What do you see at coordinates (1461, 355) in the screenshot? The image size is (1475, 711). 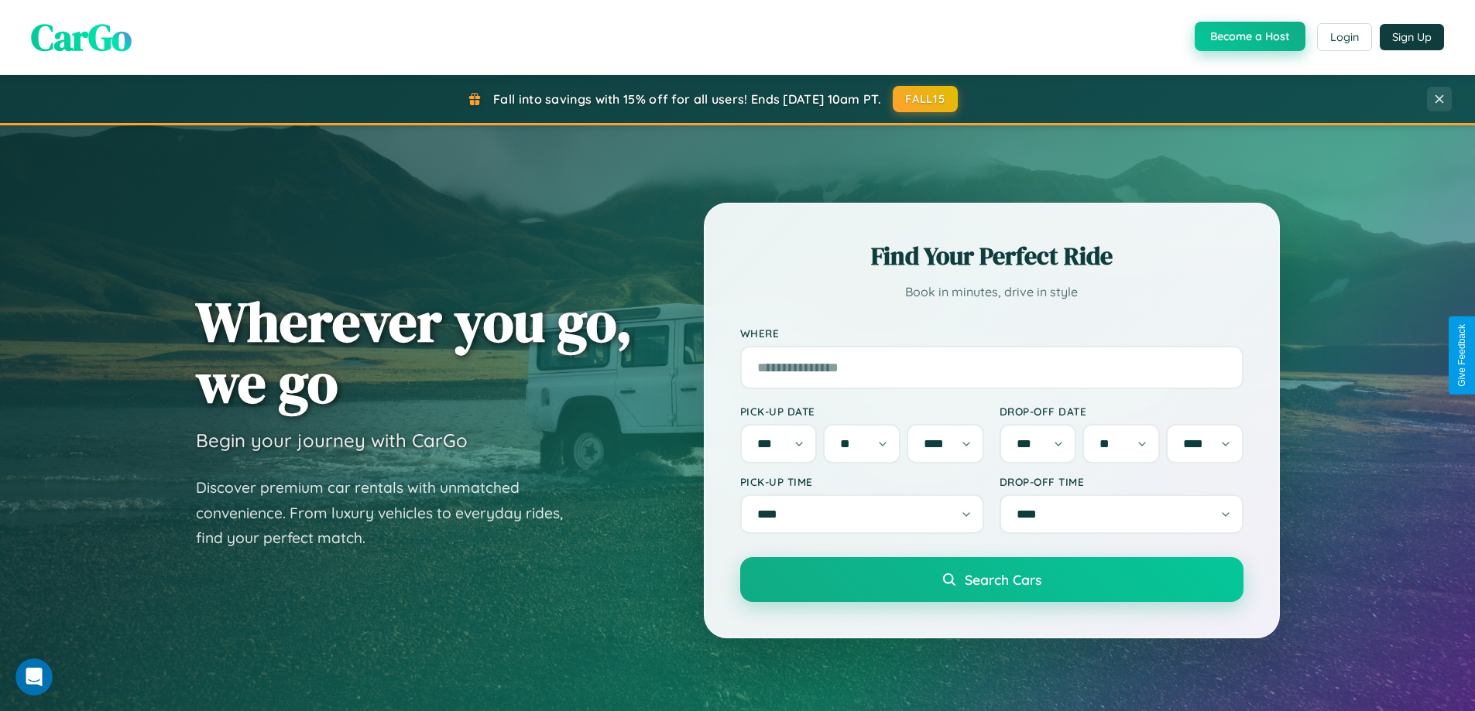 I see `div: Give Feedback` at bounding box center [1461, 355].